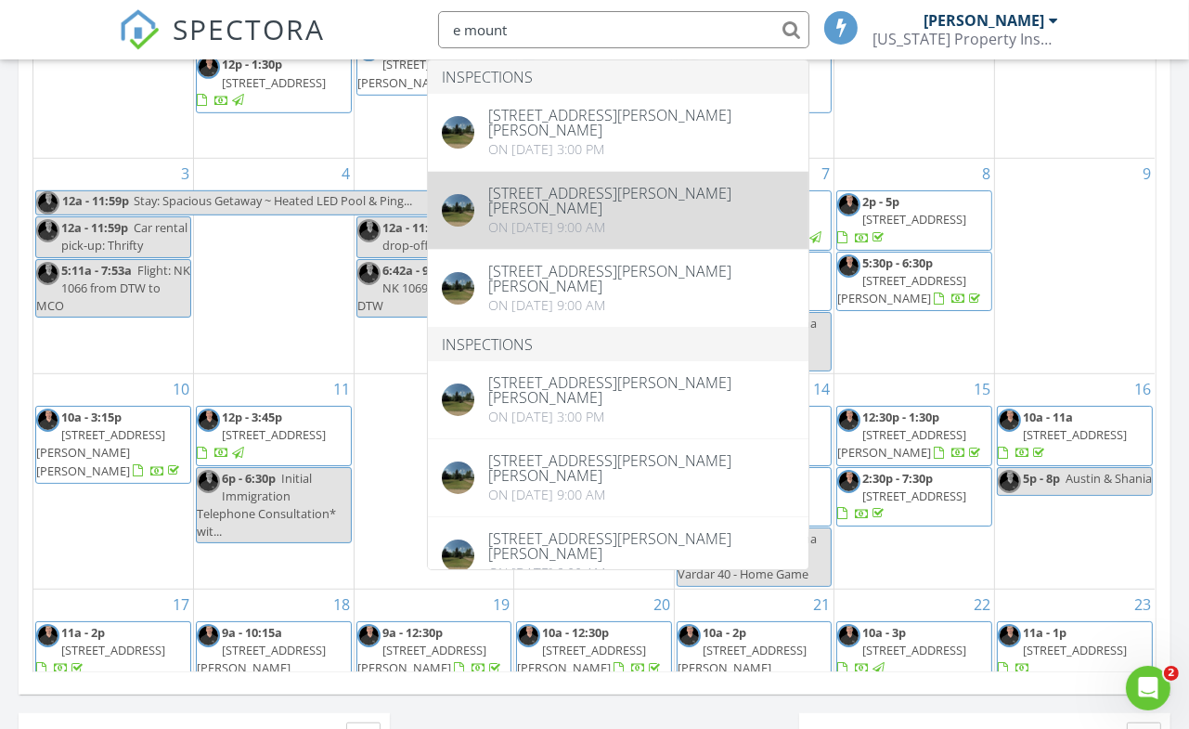 Image resolution: width=1189 pixels, height=729 pixels. I want to click on td: Go to August 3, 2025, so click(113, 266).